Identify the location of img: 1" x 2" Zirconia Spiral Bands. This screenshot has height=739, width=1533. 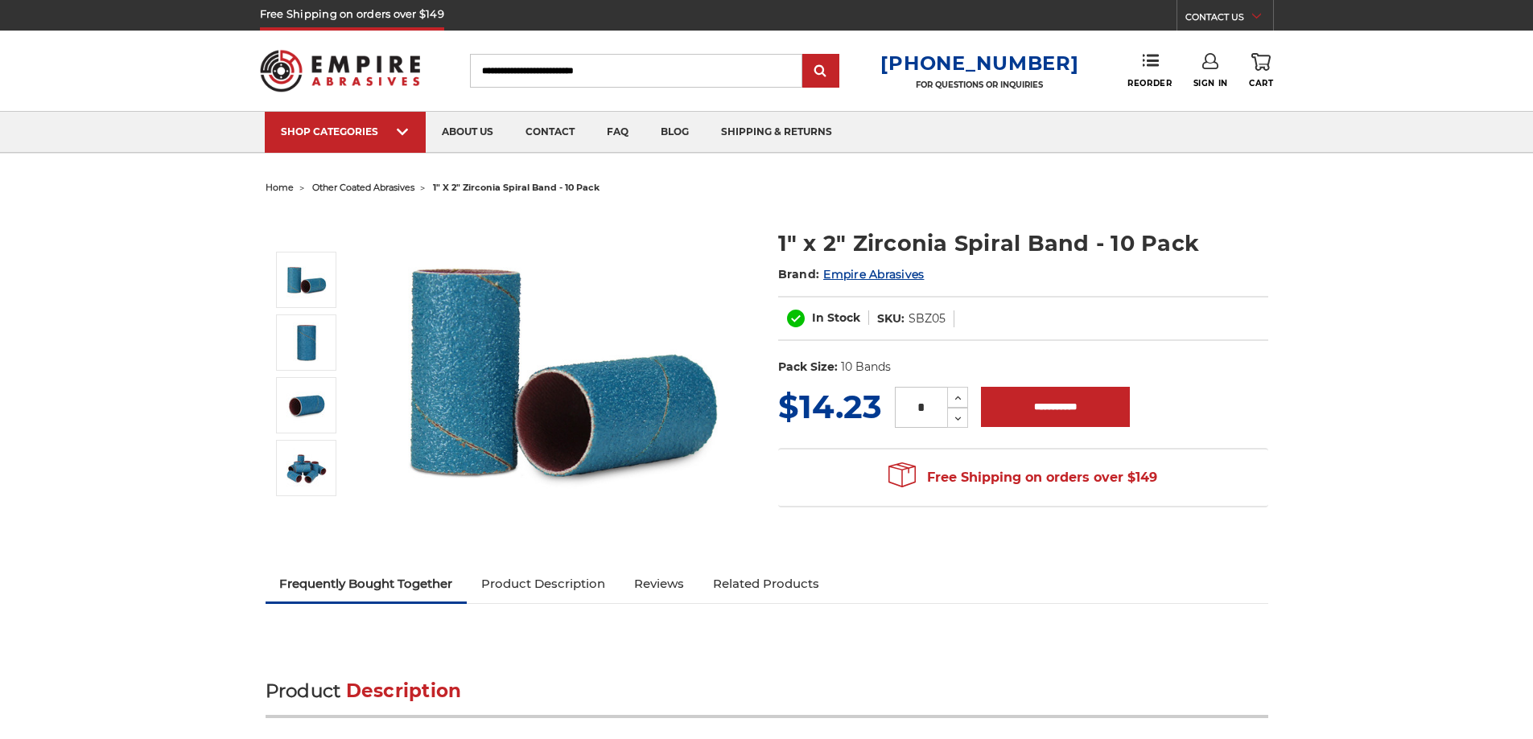
(307, 406).